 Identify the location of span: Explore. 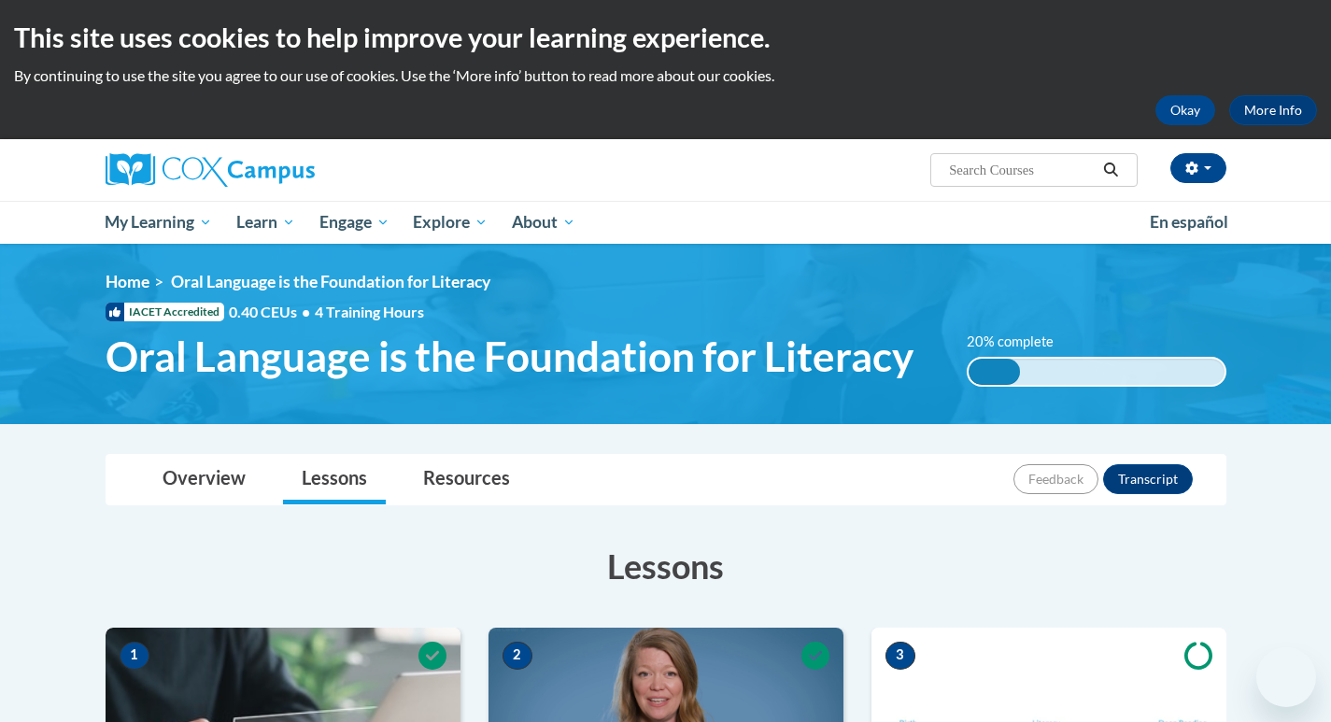
(450, 222).